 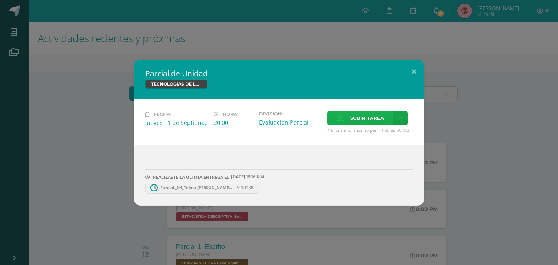 I want to click on div: Evaluación Parcial, so click(x=290, y=122).